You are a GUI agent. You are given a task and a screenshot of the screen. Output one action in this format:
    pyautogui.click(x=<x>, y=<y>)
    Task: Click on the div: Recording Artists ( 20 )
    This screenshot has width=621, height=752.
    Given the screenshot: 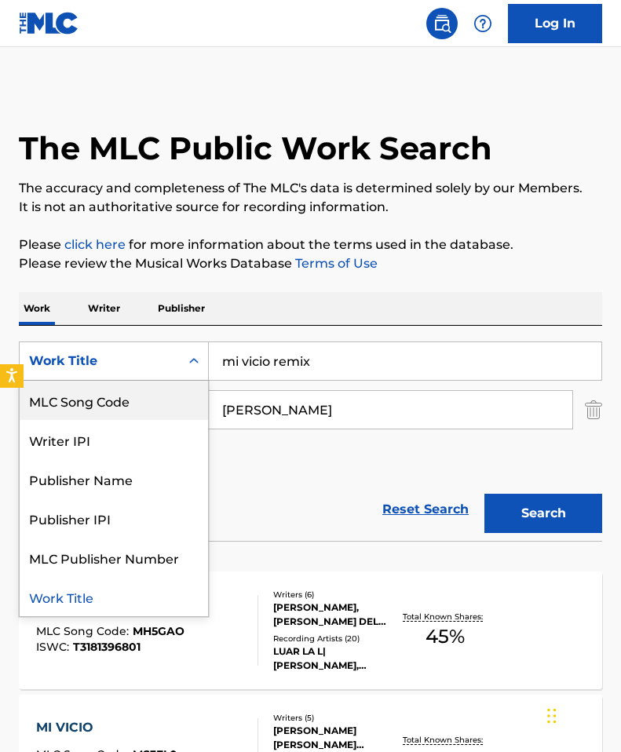 What is the action you would take?
    pyautogui.click(x=334, y=638)
    